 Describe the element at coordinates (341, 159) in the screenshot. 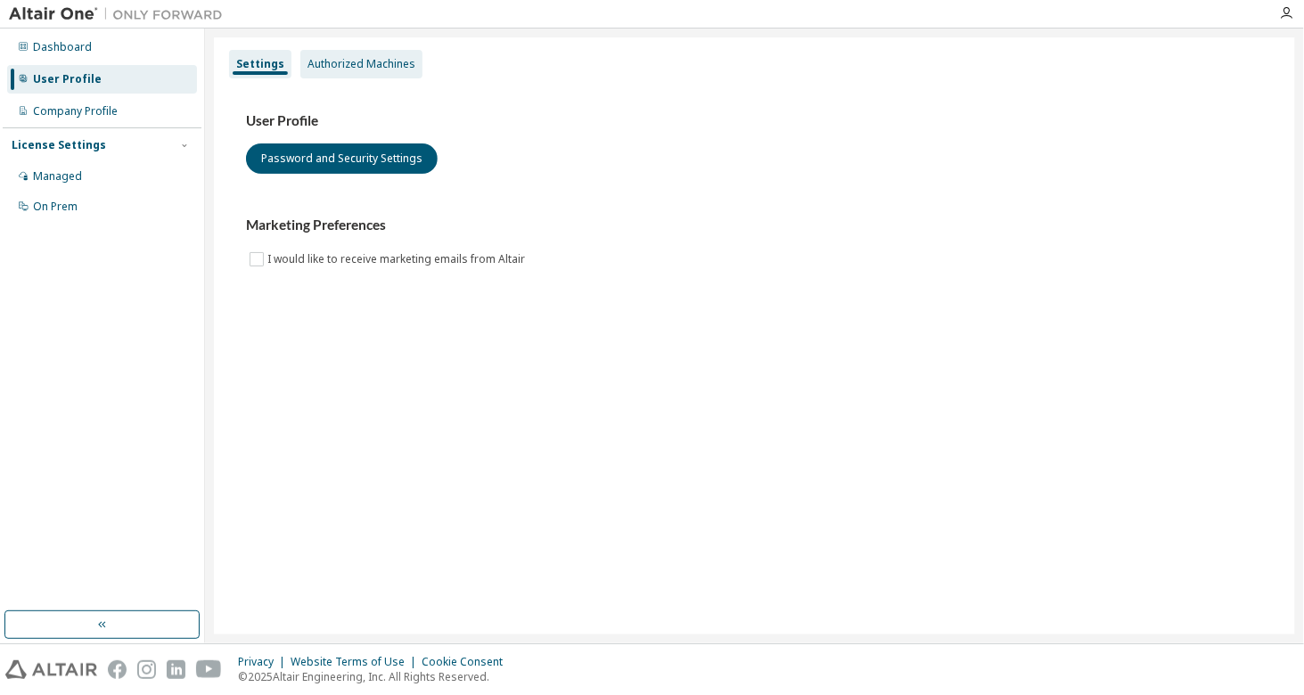

I see `button: Password and Security Settings` at that location.